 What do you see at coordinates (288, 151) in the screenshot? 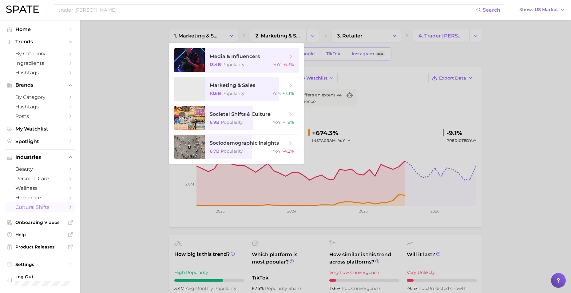
I see `span: -4.2%` at bounding box center [288, 151].